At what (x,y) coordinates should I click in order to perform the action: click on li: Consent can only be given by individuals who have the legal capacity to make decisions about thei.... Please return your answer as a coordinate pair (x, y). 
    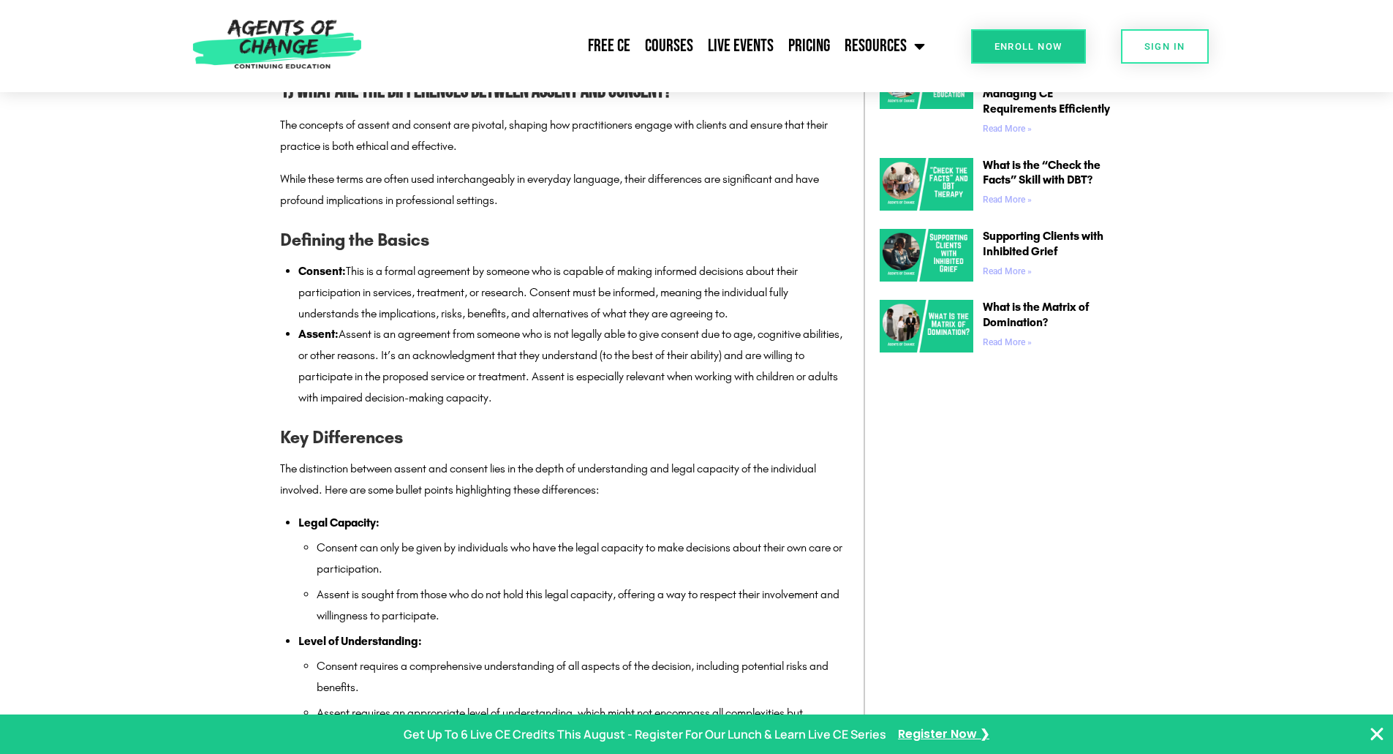
    Looking at the image, I should click on (583, 559).